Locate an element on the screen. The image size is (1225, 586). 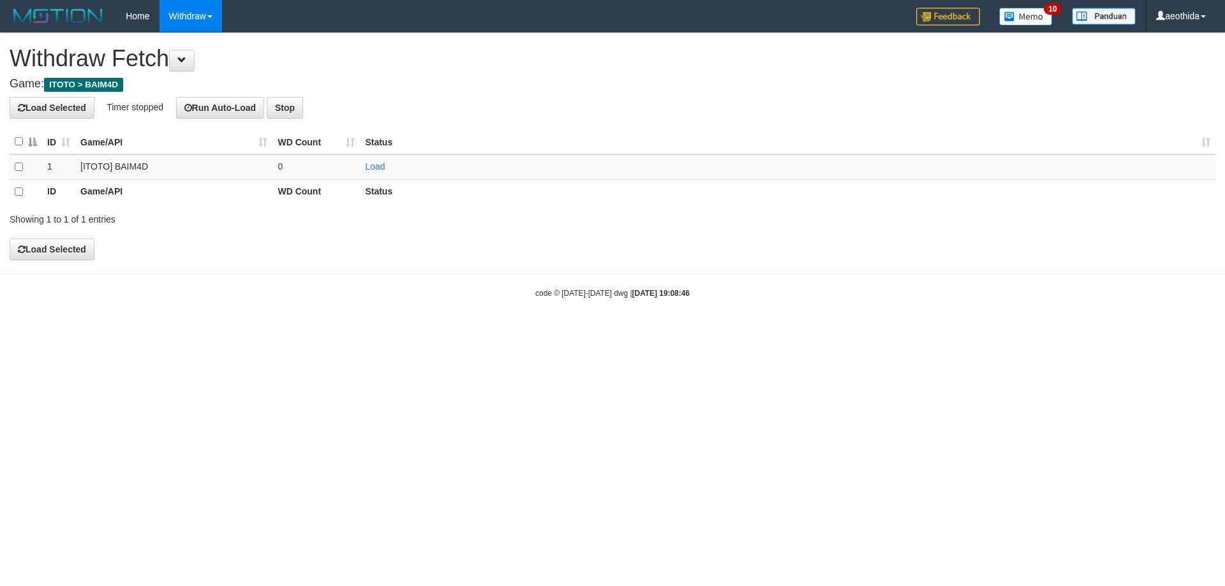
div: Showing 1 to 1 of 1 entries is located at coordinates (255, 217).